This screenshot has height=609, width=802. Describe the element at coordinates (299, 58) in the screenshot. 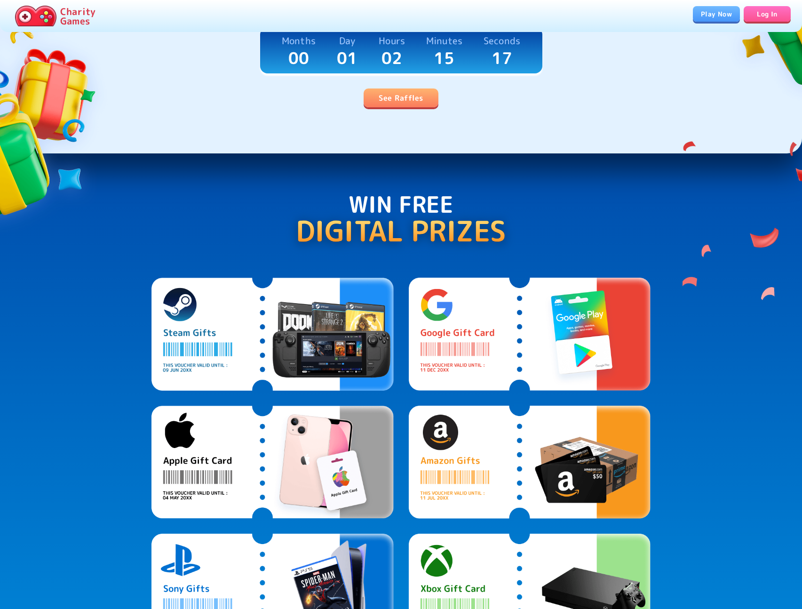

I see `p: 00` at that location.